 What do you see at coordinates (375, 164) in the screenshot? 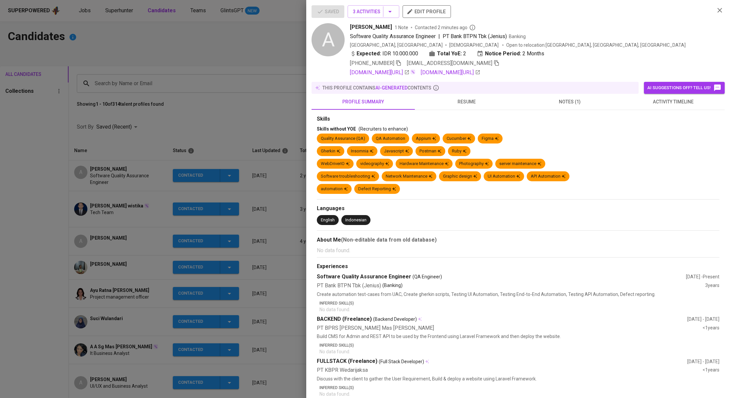
I see `div: videography` at bounding box center [375, 164].